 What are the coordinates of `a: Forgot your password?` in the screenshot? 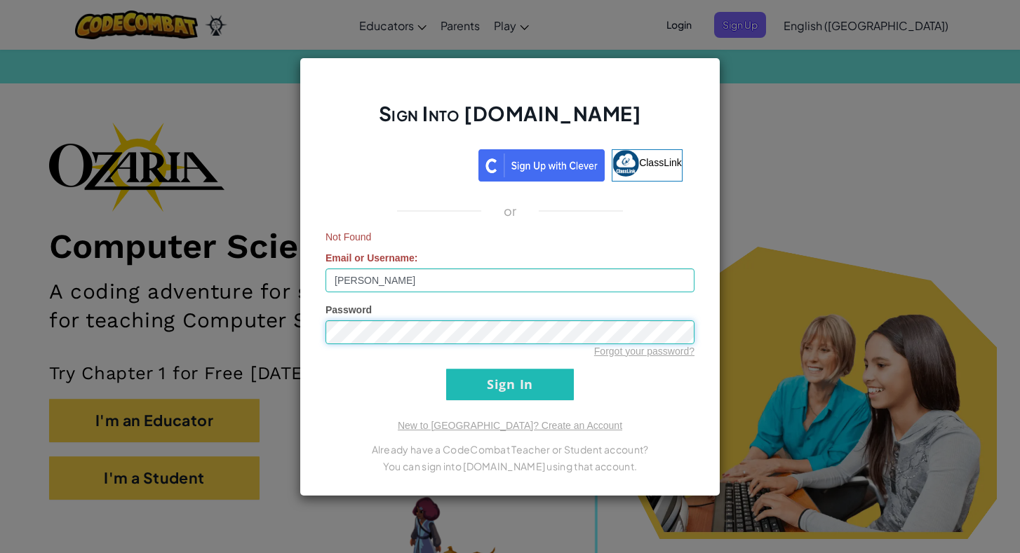 It's located at (644, 351).